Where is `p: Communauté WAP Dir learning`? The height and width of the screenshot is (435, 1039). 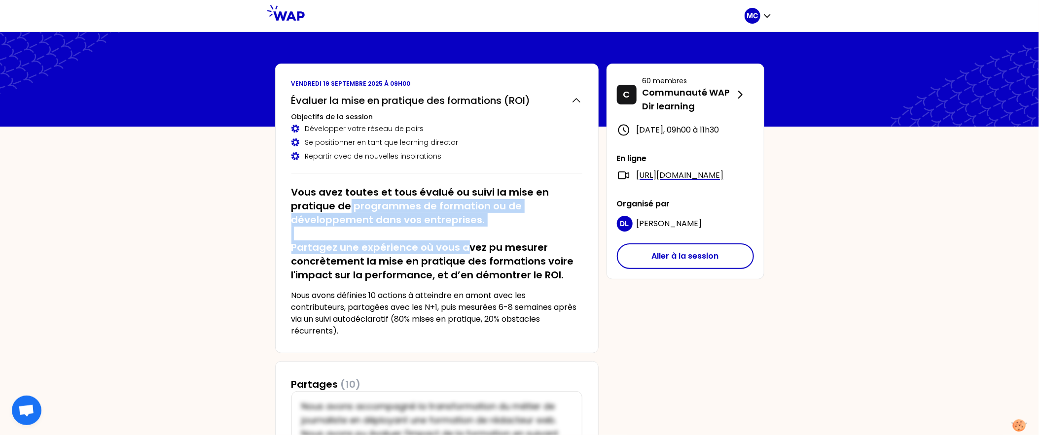
p: Communauté WAP Dir learning is located at coordinates (688, 100).